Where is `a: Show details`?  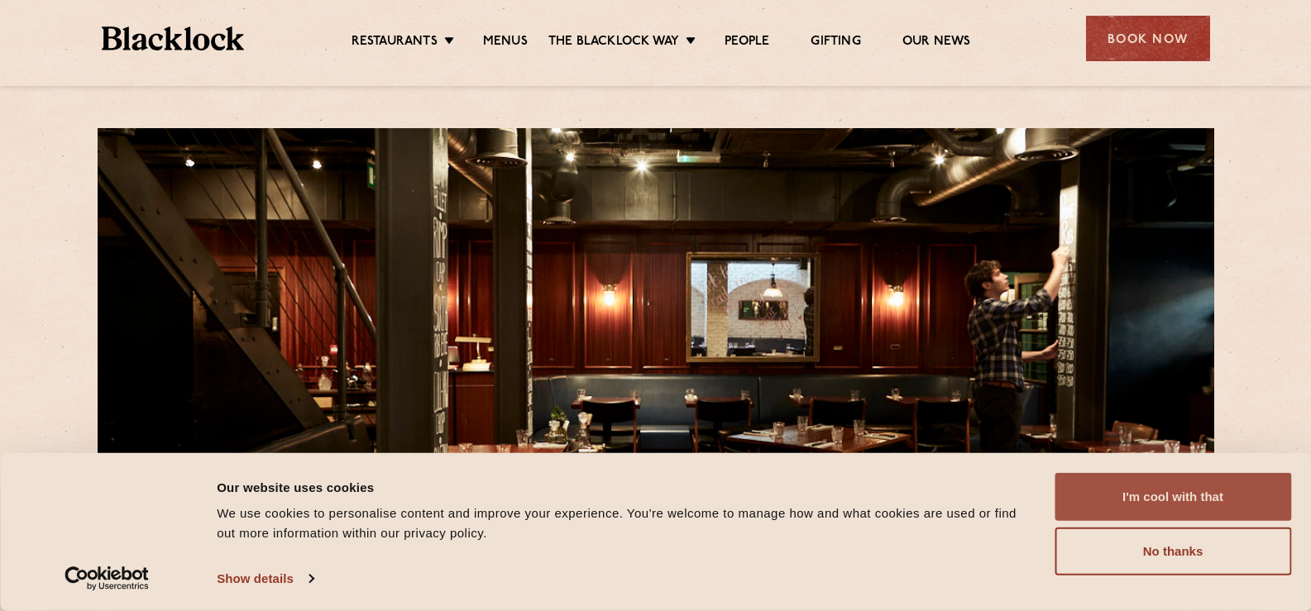 a: Show details is located at coordinates (265, 579).